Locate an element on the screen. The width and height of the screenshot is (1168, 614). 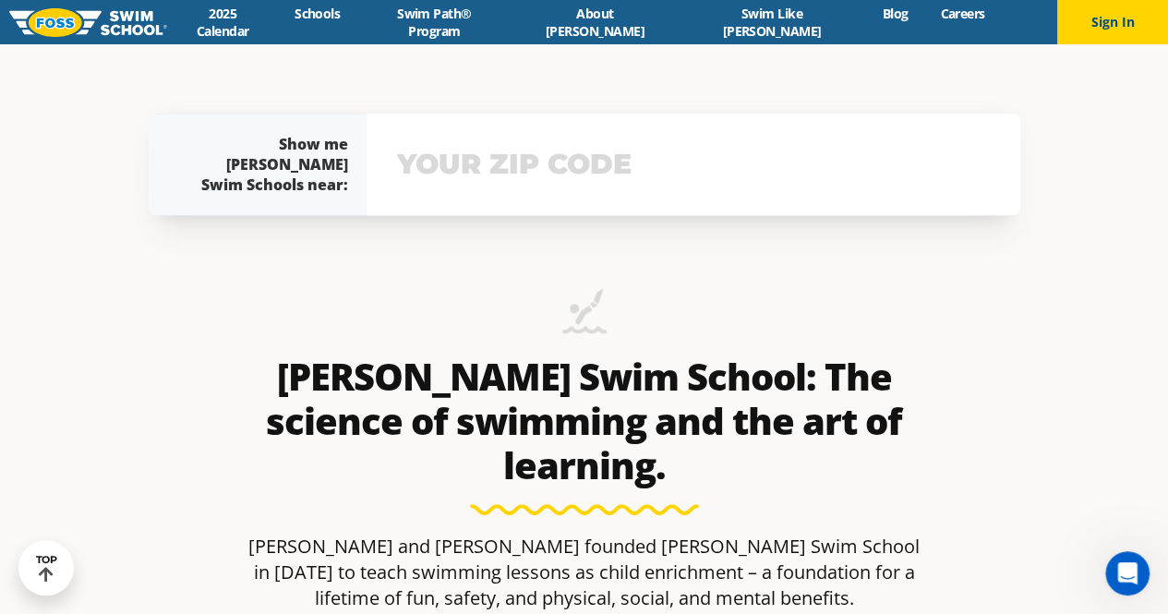
a: 2025 Calendar is located at coordinates (223, 22).